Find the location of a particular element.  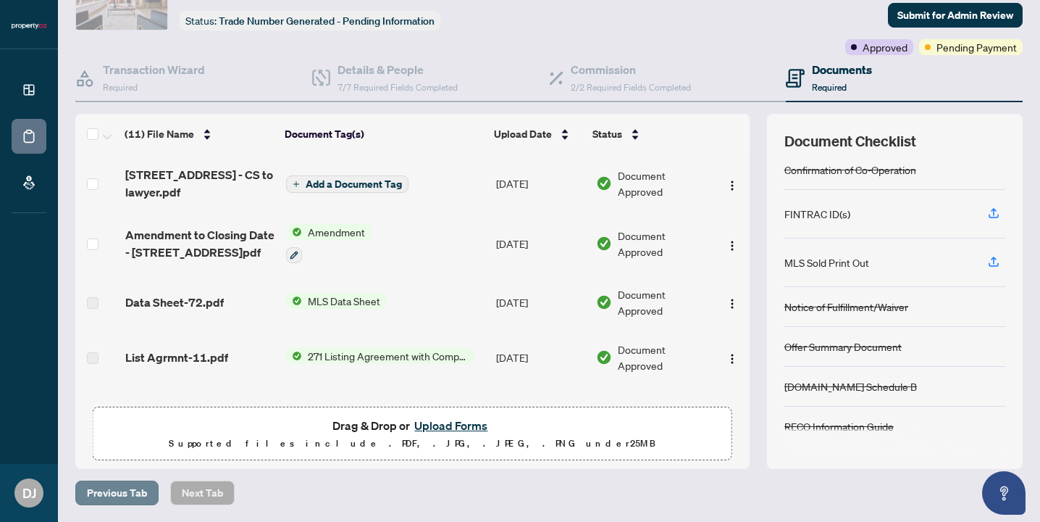

span: 271 Listing Agreement with Company Schedule A is located at coordinates (388, 356).